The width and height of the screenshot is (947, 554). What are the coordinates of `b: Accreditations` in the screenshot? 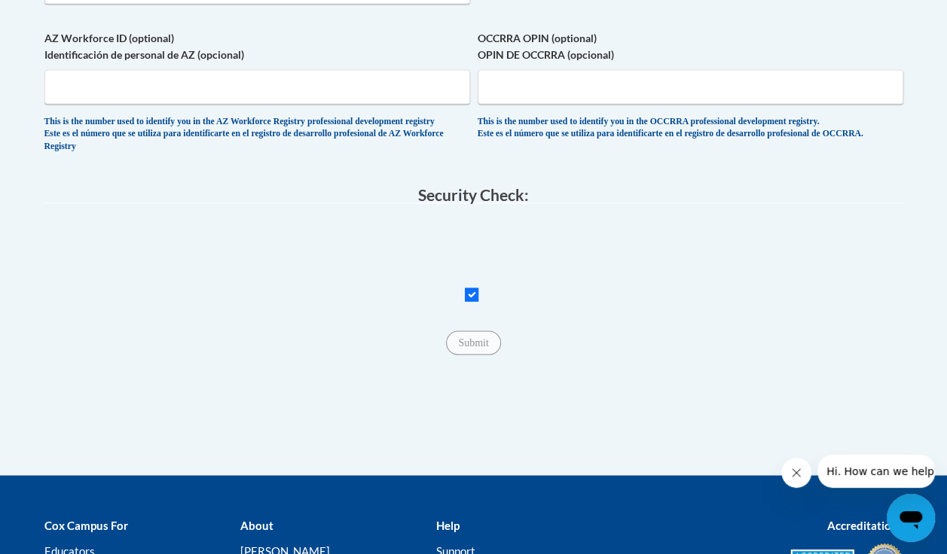 It's located at (865, 525).